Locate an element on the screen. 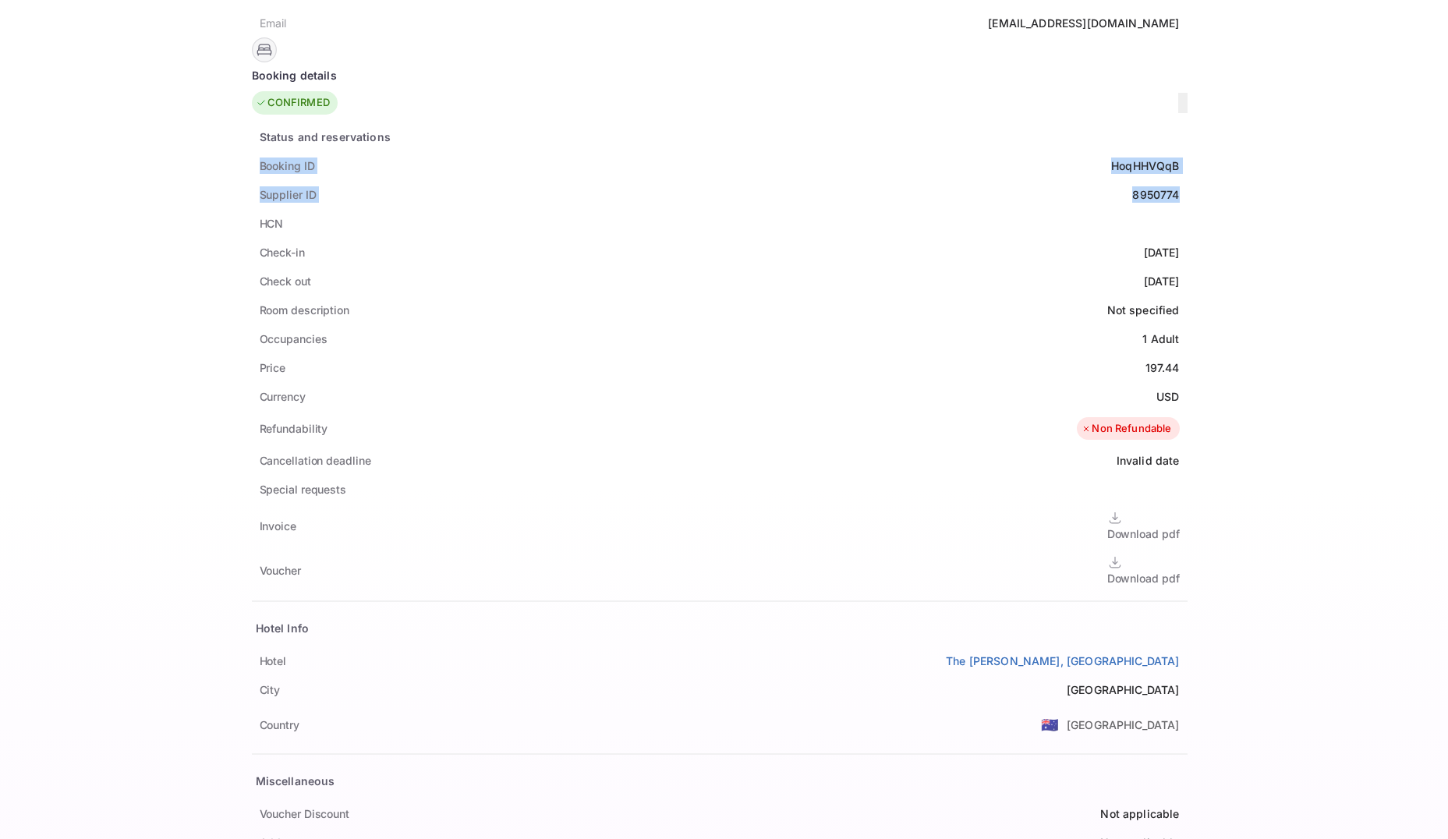 The width and height of the screenshot is (1448, 839). div: Not specified is located at coordinates (1143, 309).